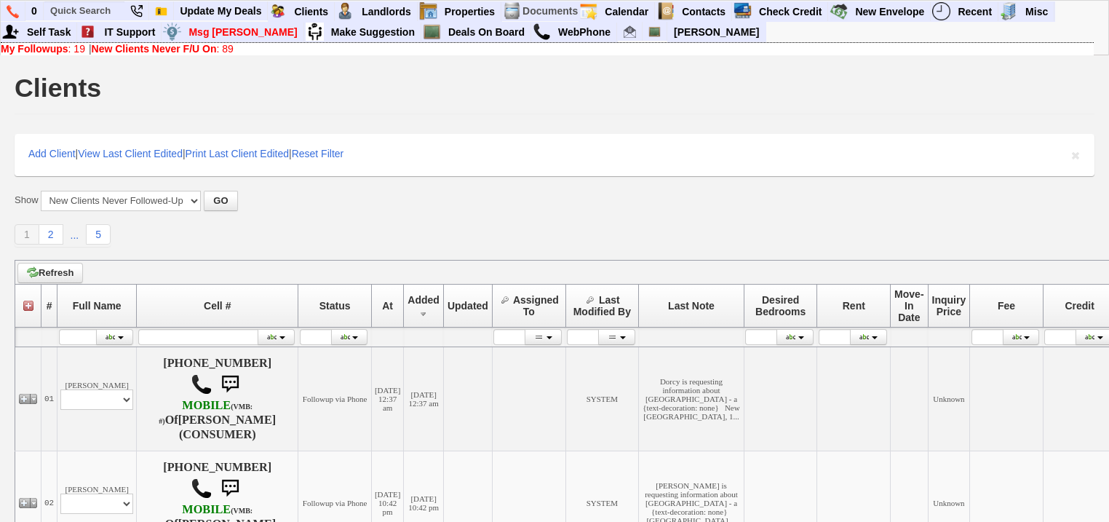 The width and height of the screenshot is (1109, 522). Describe the element at coordinates (26, 200) in the screenshot. I see `label: Show` at that location.